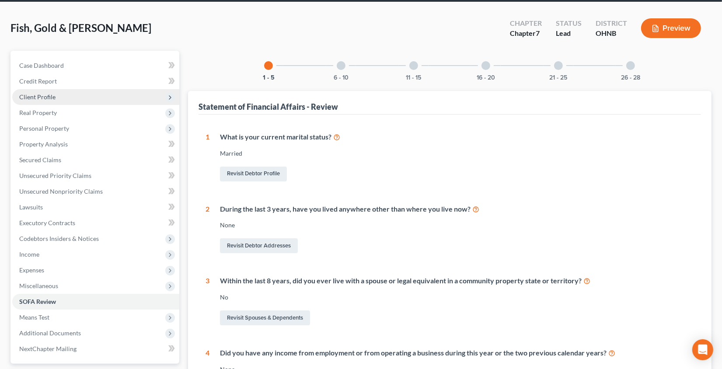 The width and height of the screenshot is (722, 369). I want to click on button: 21 - 25, so click(558, 78).